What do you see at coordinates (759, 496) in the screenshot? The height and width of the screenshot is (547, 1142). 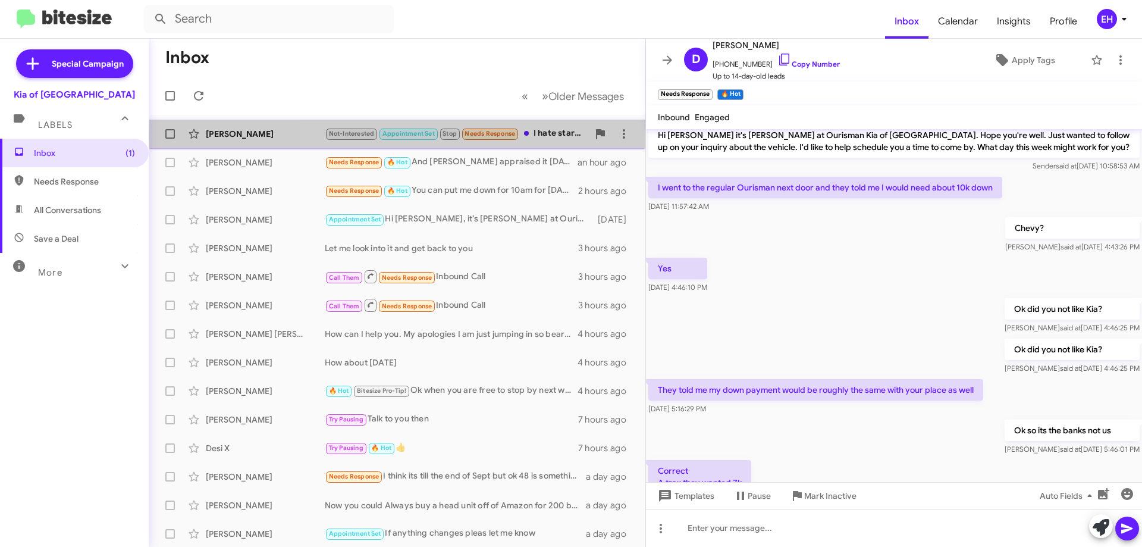 I see `span: Pause` at bounding box center [759, 496].